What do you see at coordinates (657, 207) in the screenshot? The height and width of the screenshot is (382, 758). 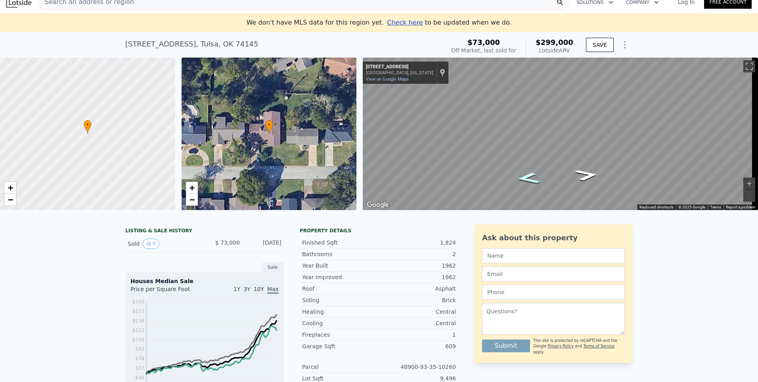 I see `button: Keyboard shortcuts` at bounding box center [657, 207].